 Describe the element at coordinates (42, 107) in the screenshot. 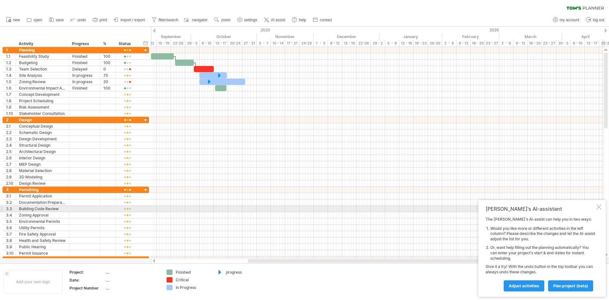

I see `div: Risk Assessment` at that location.